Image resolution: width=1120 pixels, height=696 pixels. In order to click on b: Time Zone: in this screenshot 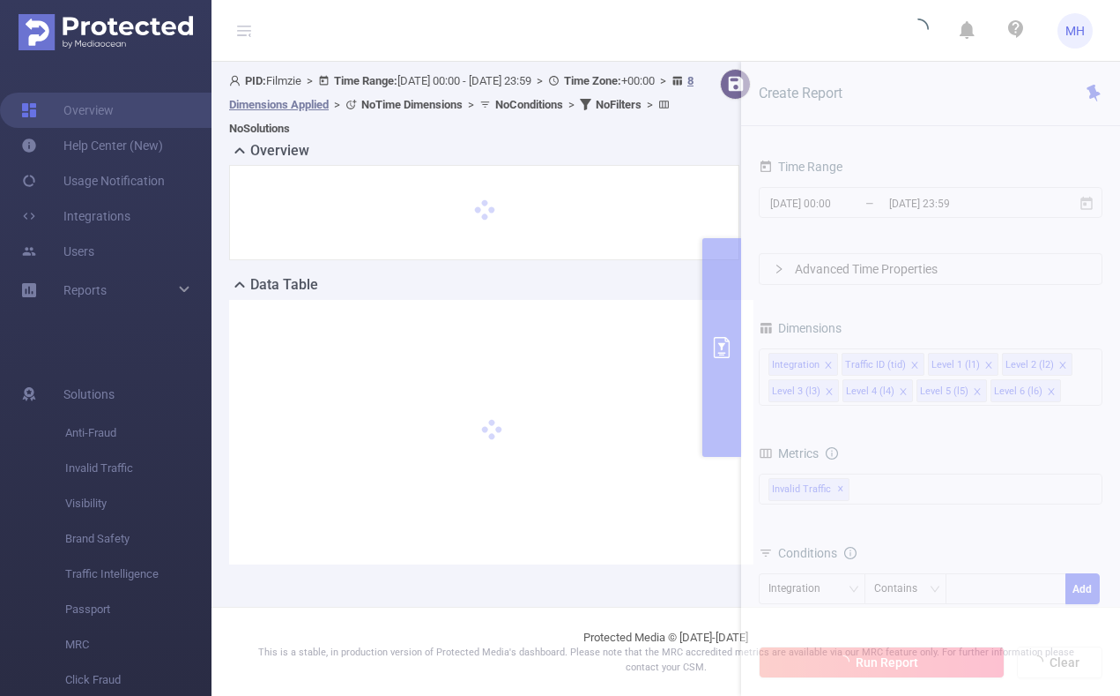, I will do `click(592, 80)`.